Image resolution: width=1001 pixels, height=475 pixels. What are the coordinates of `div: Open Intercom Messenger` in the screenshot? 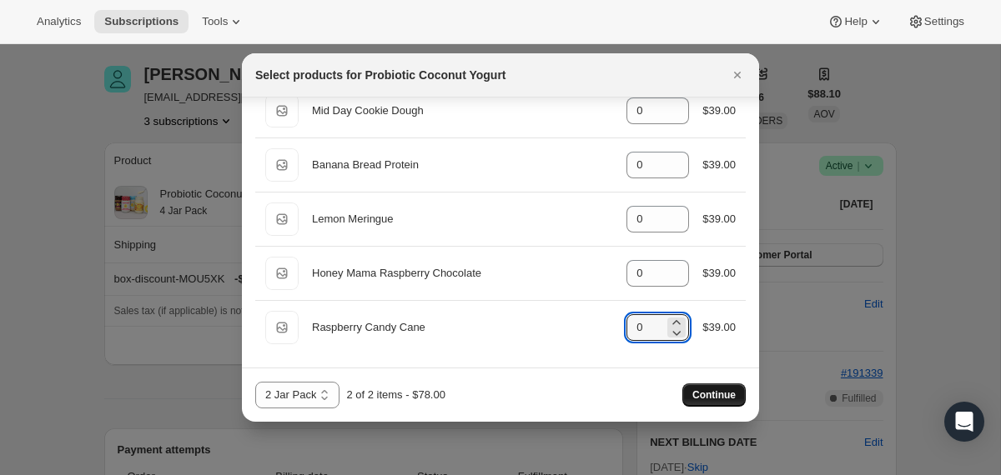 It's located at (964, 422).